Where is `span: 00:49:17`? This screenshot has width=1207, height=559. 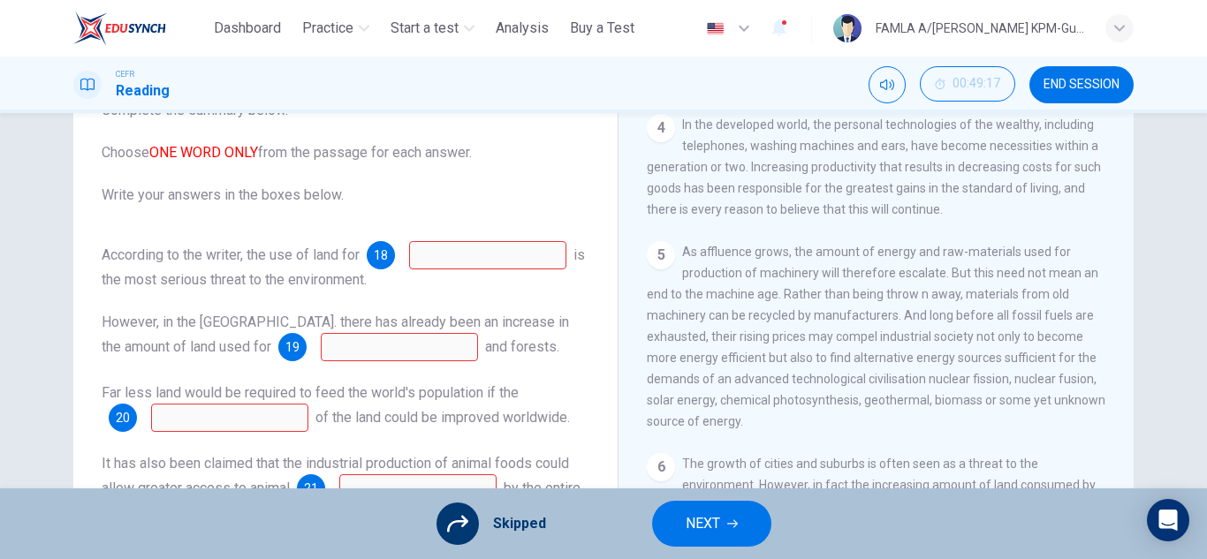 span: 00:49:17 is located at coordinates (976, 84).